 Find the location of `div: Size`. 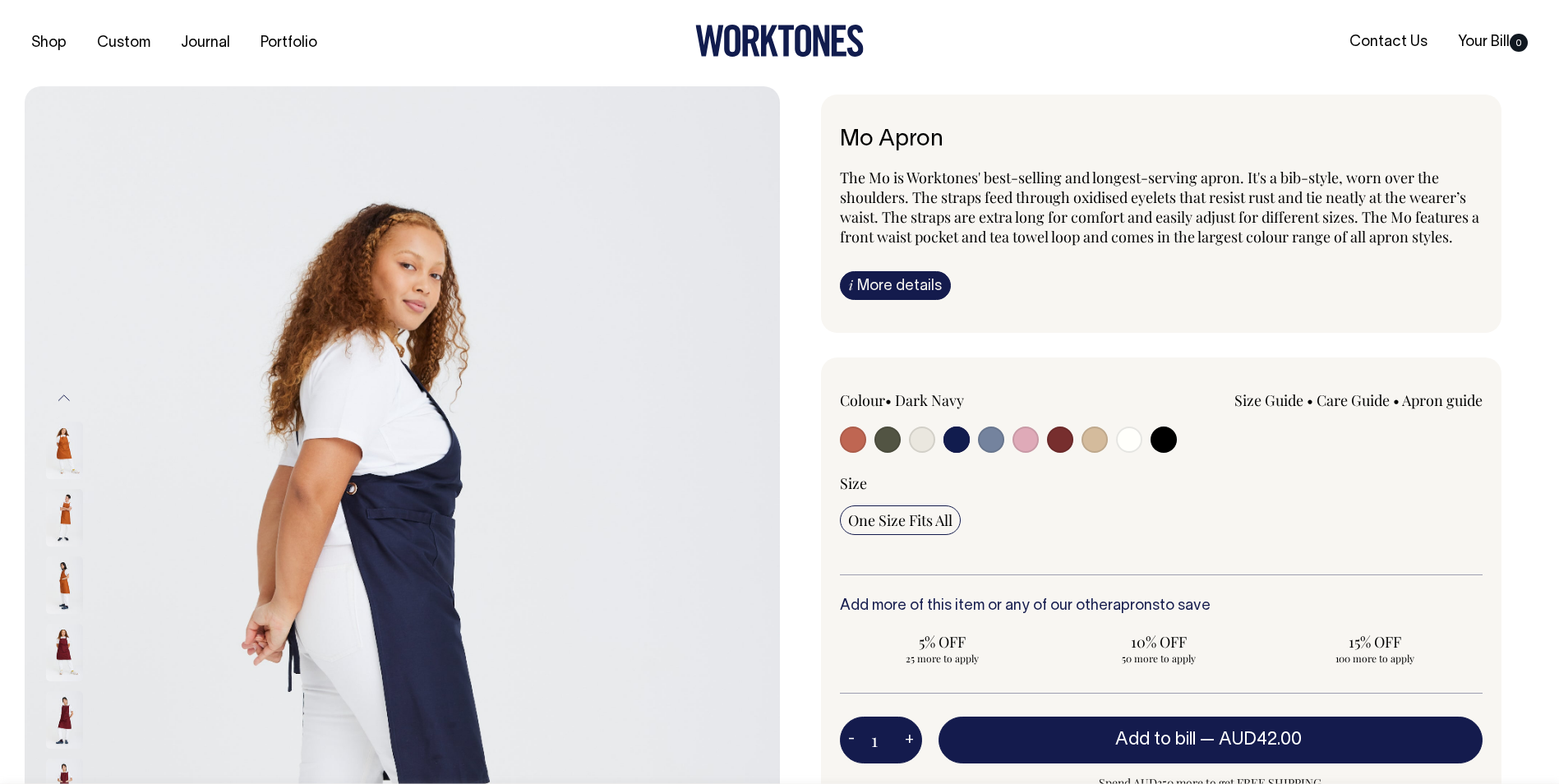

div: Size is located at coordinates (1161, 483).